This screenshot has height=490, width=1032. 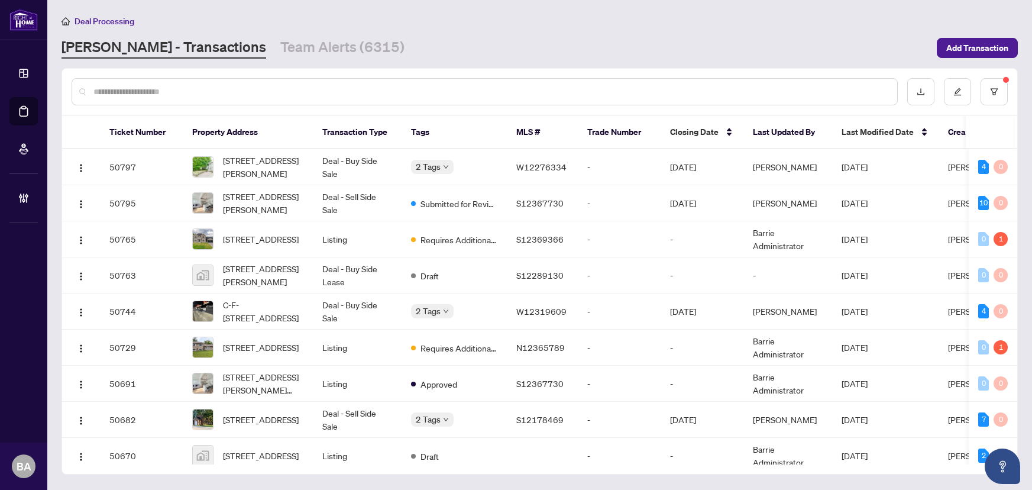 I want to click on span: Requires Additional Docs, so click(x=459, y=239).